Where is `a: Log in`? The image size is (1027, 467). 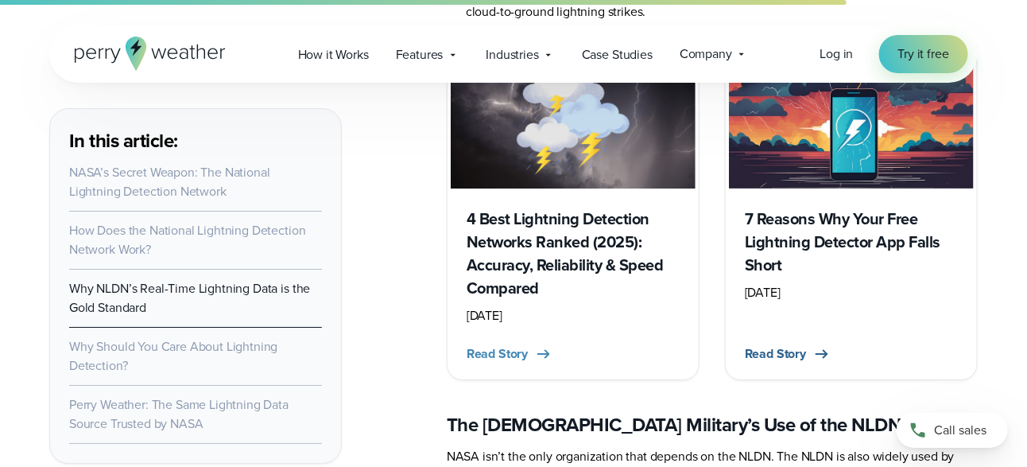 a: Log in is located at coordinates (837, 54).